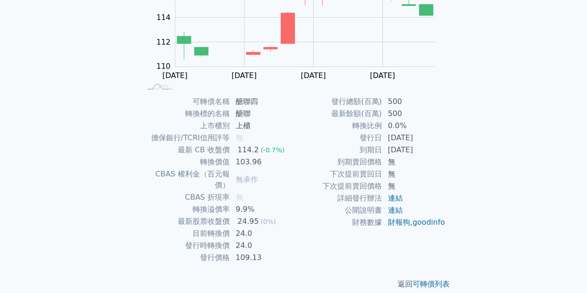  What do you see at coordinates (186, 221) in the screenshot?
I see `td: 最新股票收盤價` at bounding box center [186, 221].